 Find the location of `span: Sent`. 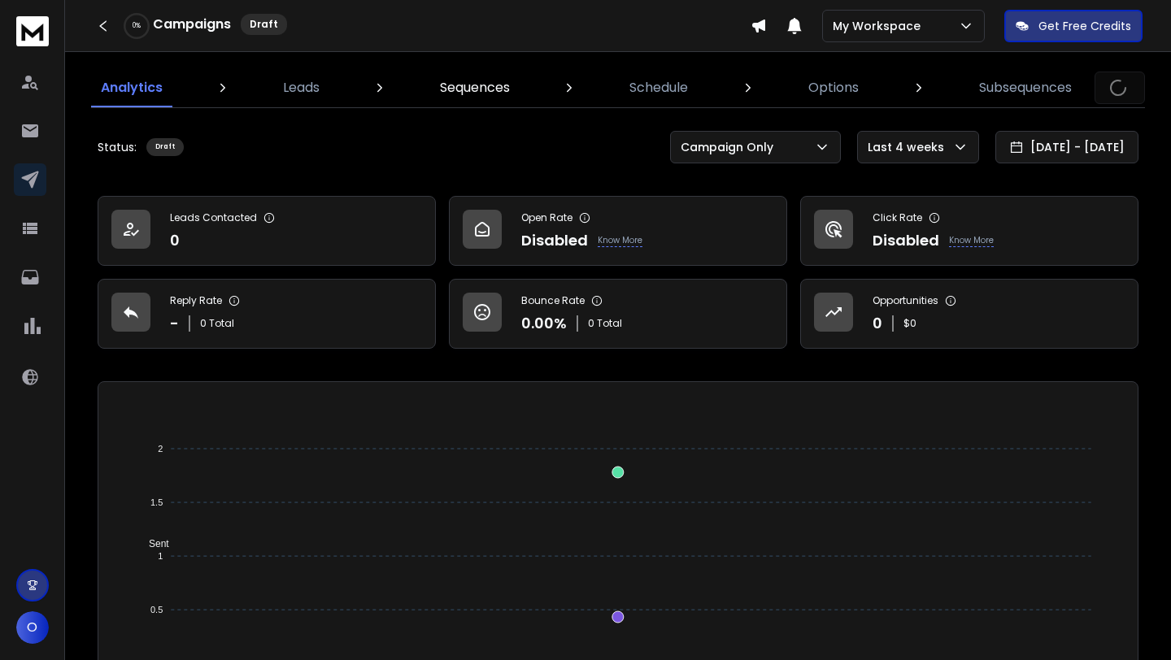

span: Sent is located at coordinates (153, 544).